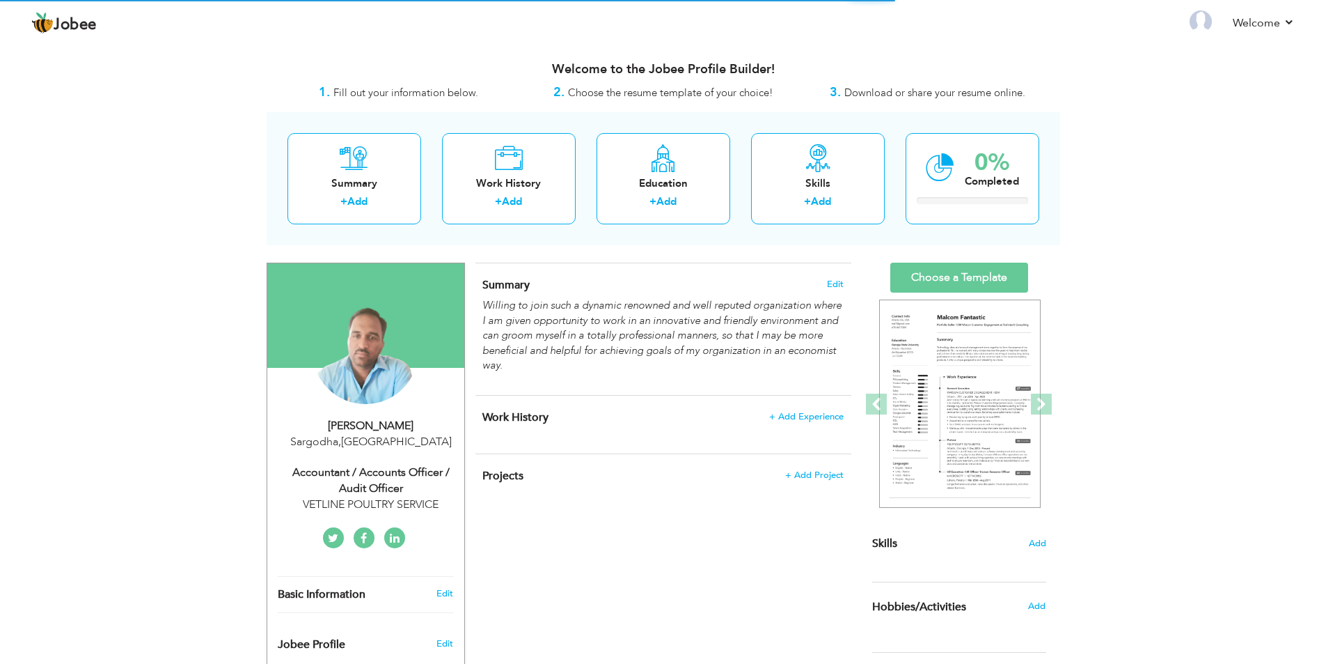 This screenshot has height=664, width=1326. What do you see at coordinates (919, 607) in the screenshot?
I see `span: Hobbies/Activities` at bounding box center [919, 607].